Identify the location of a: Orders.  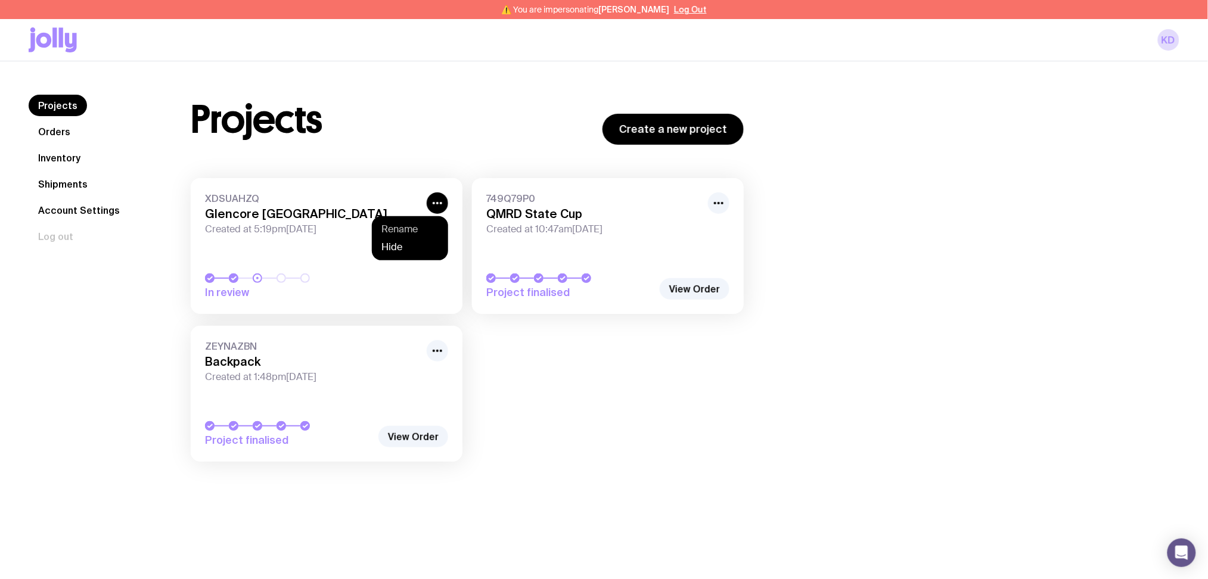
(54, 132).